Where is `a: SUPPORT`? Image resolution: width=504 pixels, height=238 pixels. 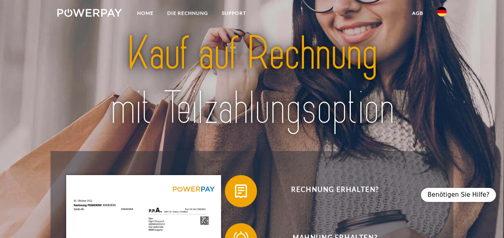
a: SUPPORT is located at coordinates (234, 13).